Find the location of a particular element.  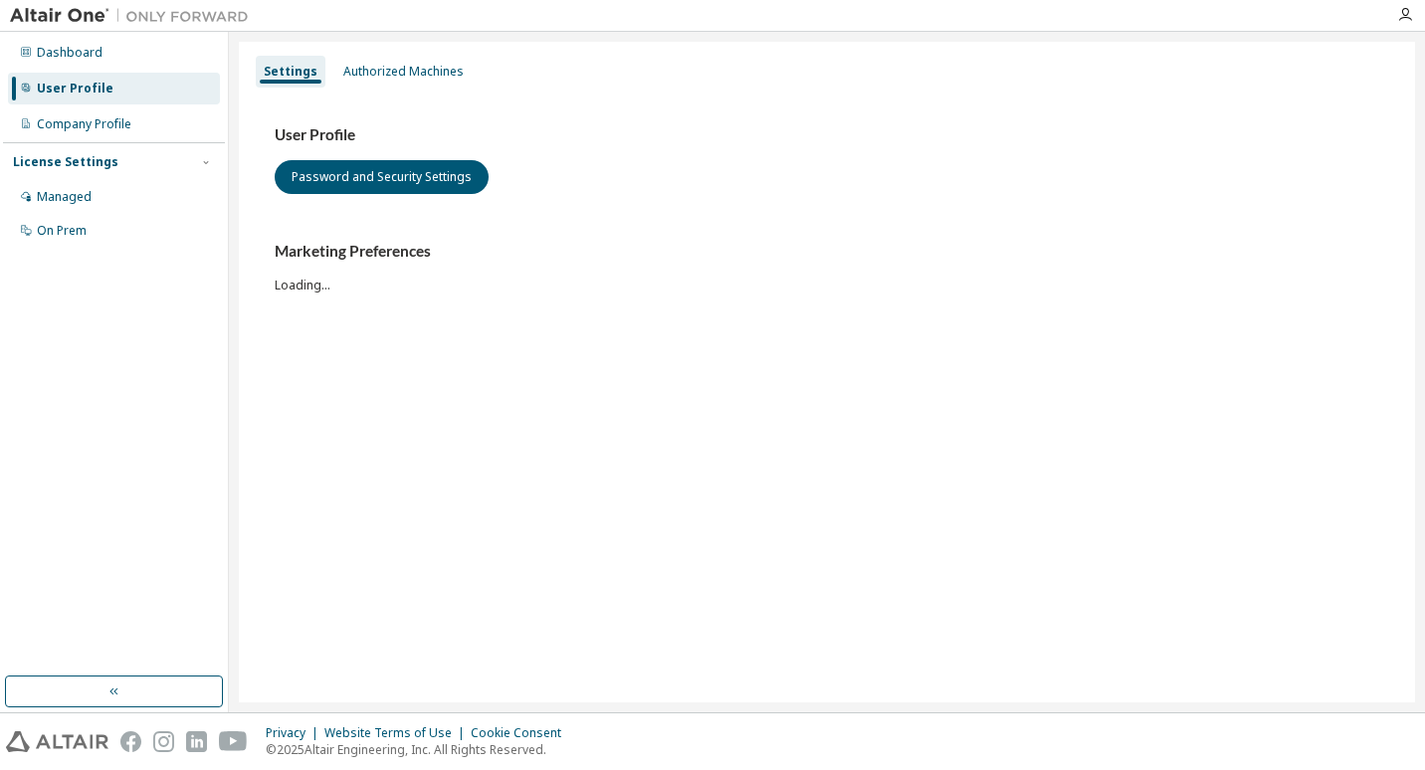

p: © 2025 Altair Engineering, Inc. All Rights Reserved. is located at coordinates (419, 749).